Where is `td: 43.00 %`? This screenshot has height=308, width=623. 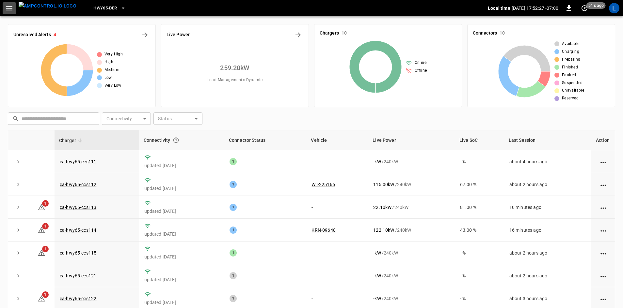
td: 43.00 % is located at coordinates (479, 230).